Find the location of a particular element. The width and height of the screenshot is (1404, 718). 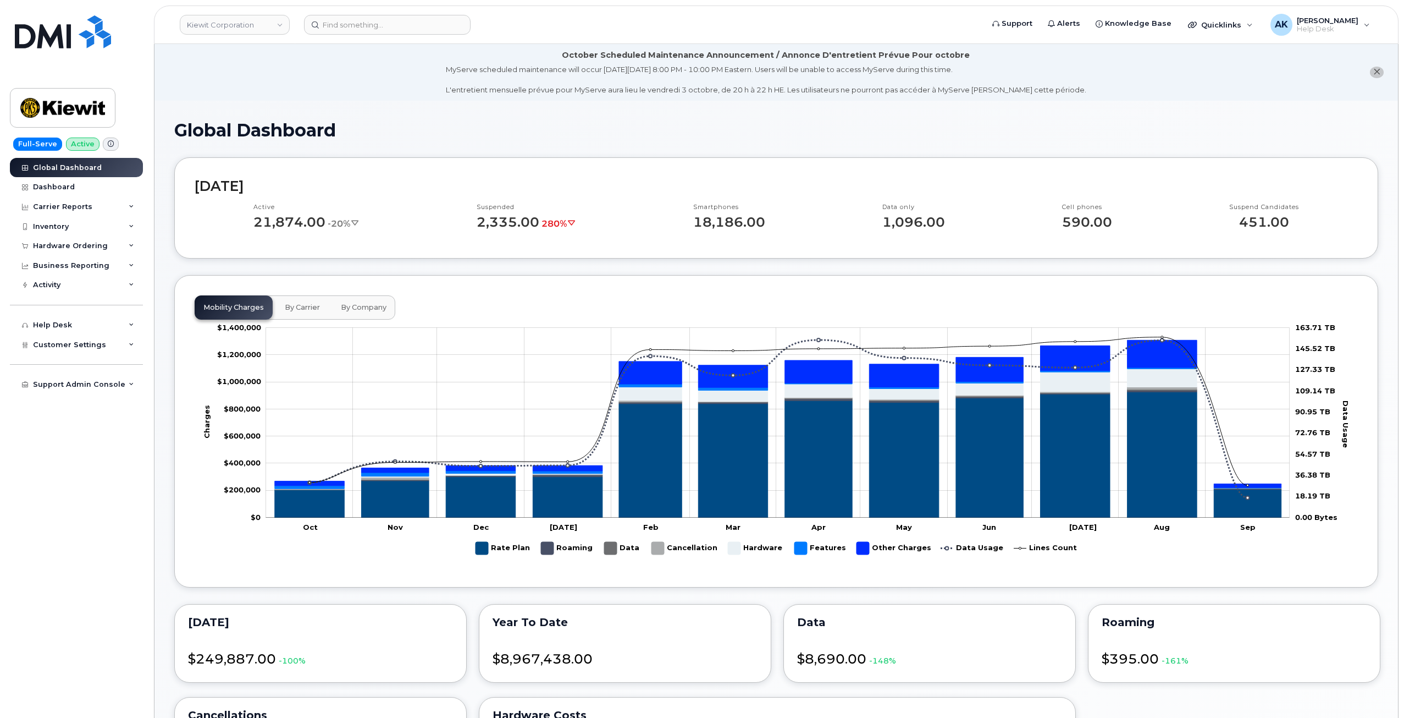

tspan: 145.52 TB is located at coordinates (1315, 348).